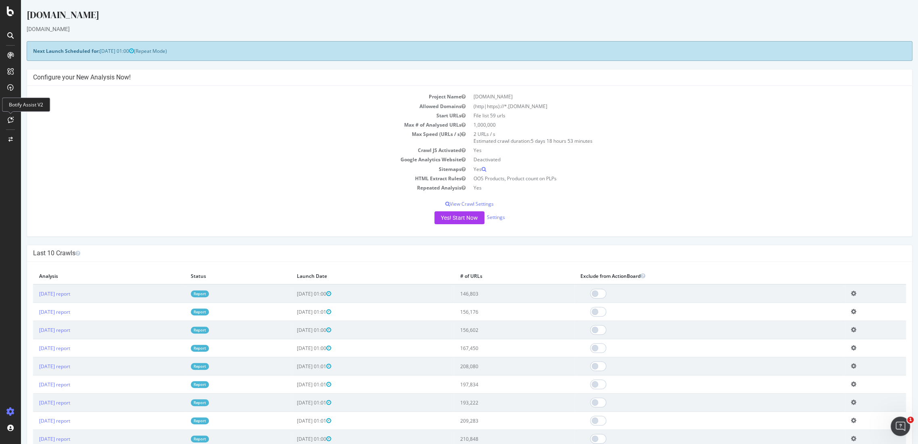 This screenshot has height=444, width=918. What do you see at coordinates (910, 420) in the screenshot?
I see `span: 1` at bounding box center [910, 420].